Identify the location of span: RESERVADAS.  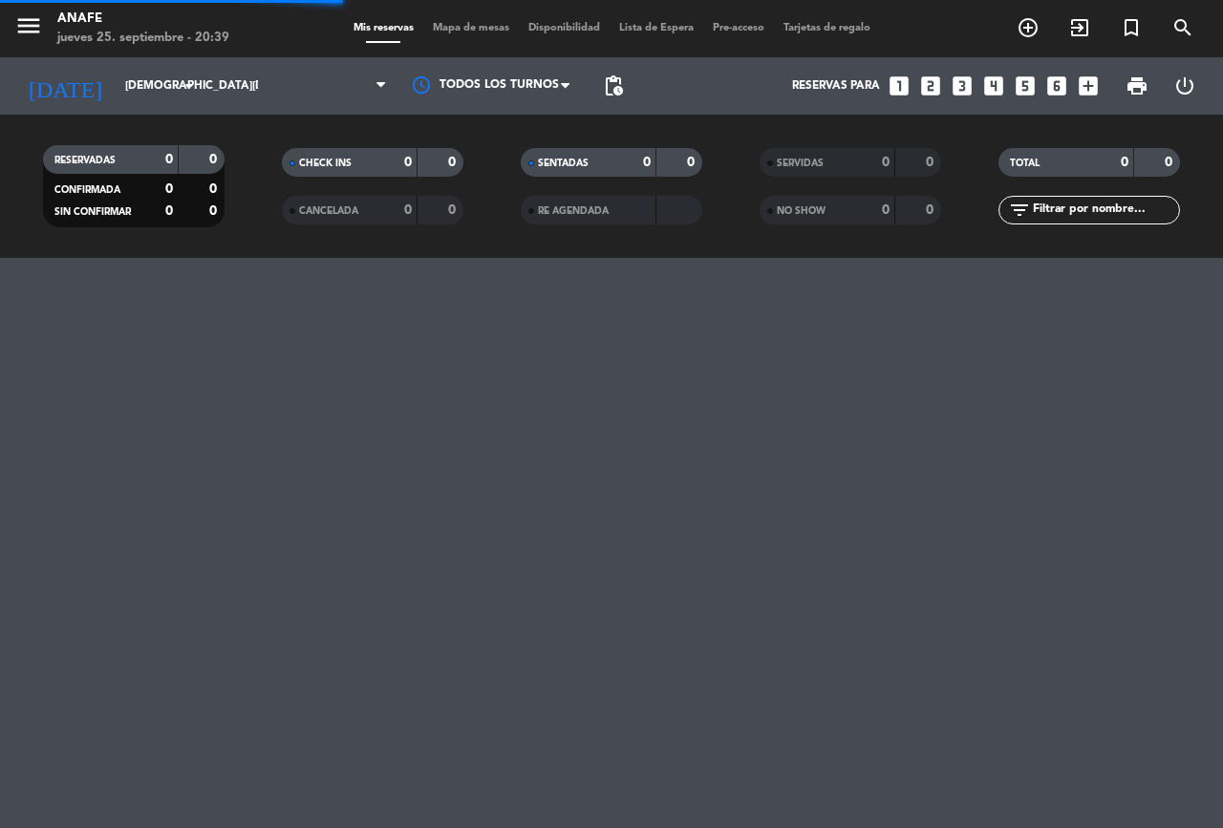
(85, 160).